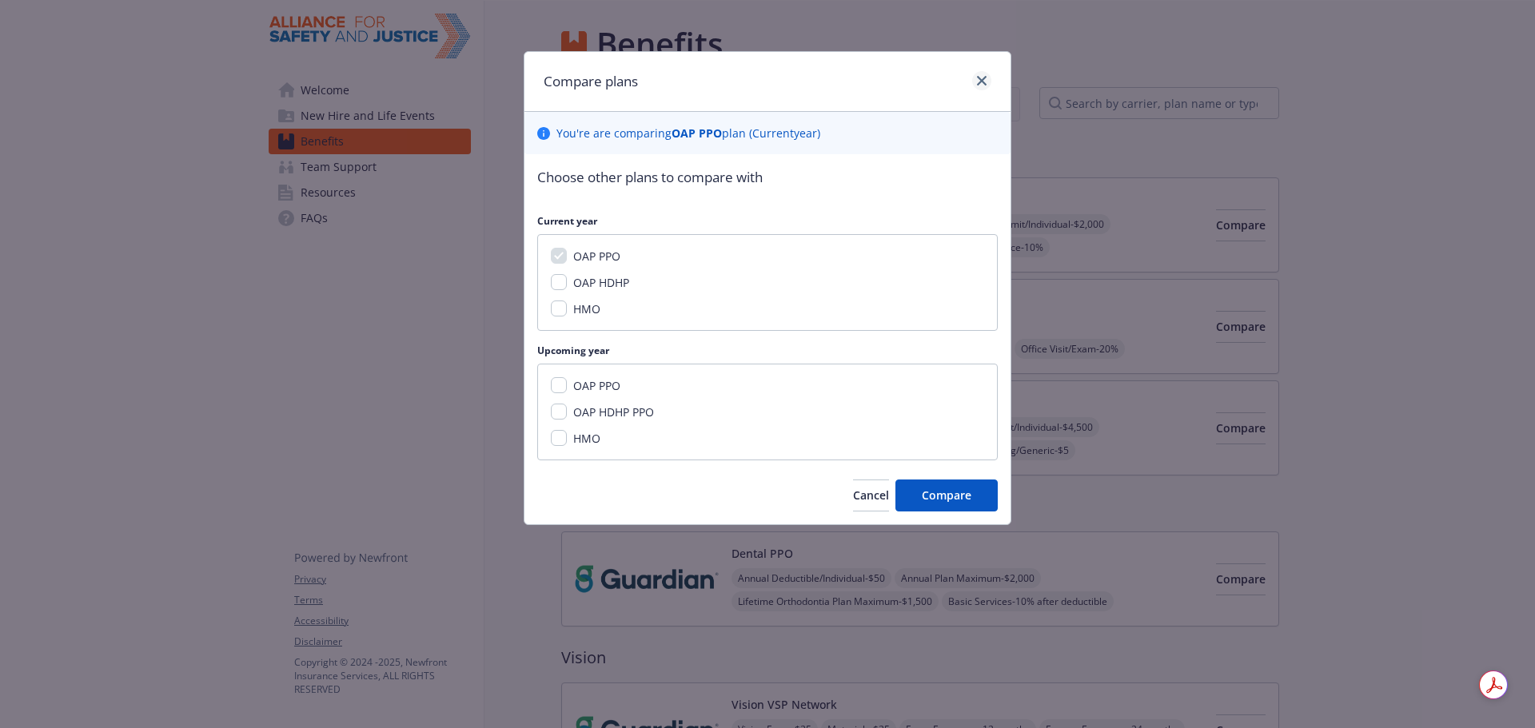 Image resolution: width=1535 pixels, height=728 pixels. What do you see at coordinates (870, 496) in the screenshot?
I see `button: Cancel` at bounding box center [870, 496].